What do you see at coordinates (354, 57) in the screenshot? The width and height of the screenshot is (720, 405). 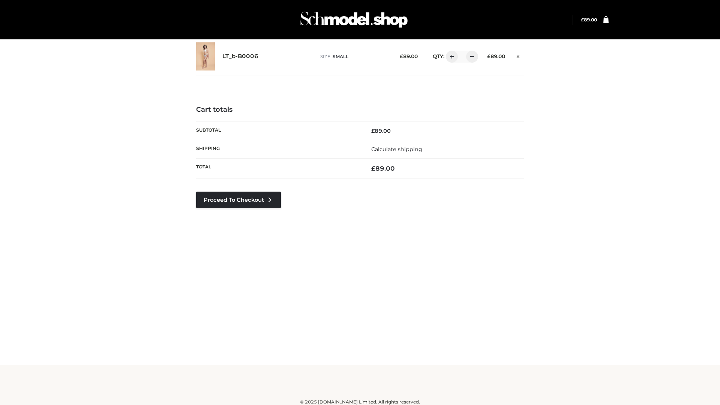 I see `p: size :` at bounding box center [354, 57].